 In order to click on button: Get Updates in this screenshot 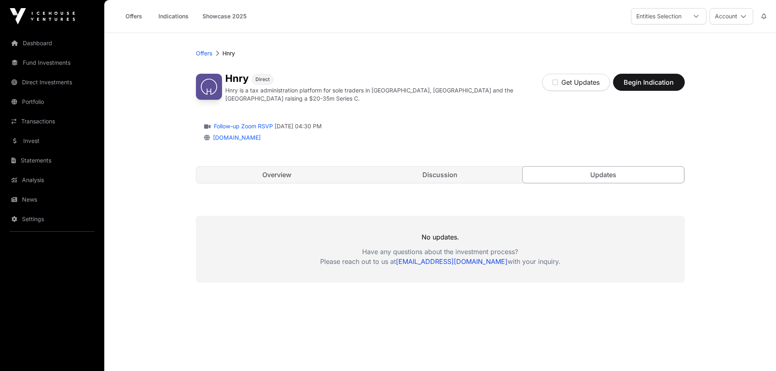, I will do `click(576, 82)`.